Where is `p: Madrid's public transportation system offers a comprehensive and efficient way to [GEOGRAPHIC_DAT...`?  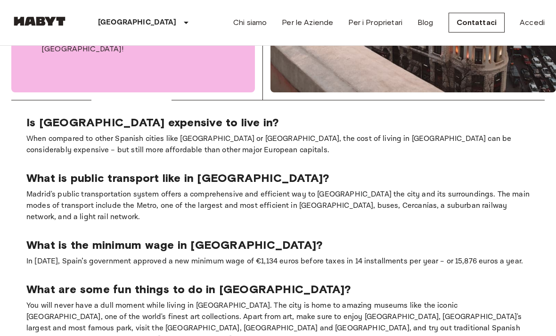 p: Madrid's public transportation system offers a comprehensive and efficient way to [GEOGRAPHIC_DAT... is located at coordinates (278, 206).